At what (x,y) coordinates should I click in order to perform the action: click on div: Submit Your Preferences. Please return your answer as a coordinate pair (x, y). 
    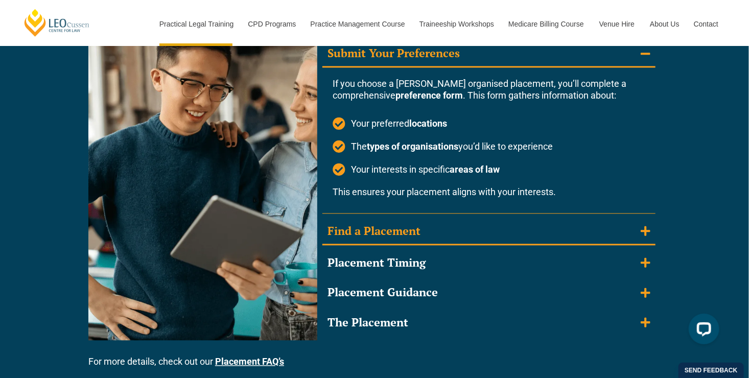
    Looking at the image, I should click on (393, 53).